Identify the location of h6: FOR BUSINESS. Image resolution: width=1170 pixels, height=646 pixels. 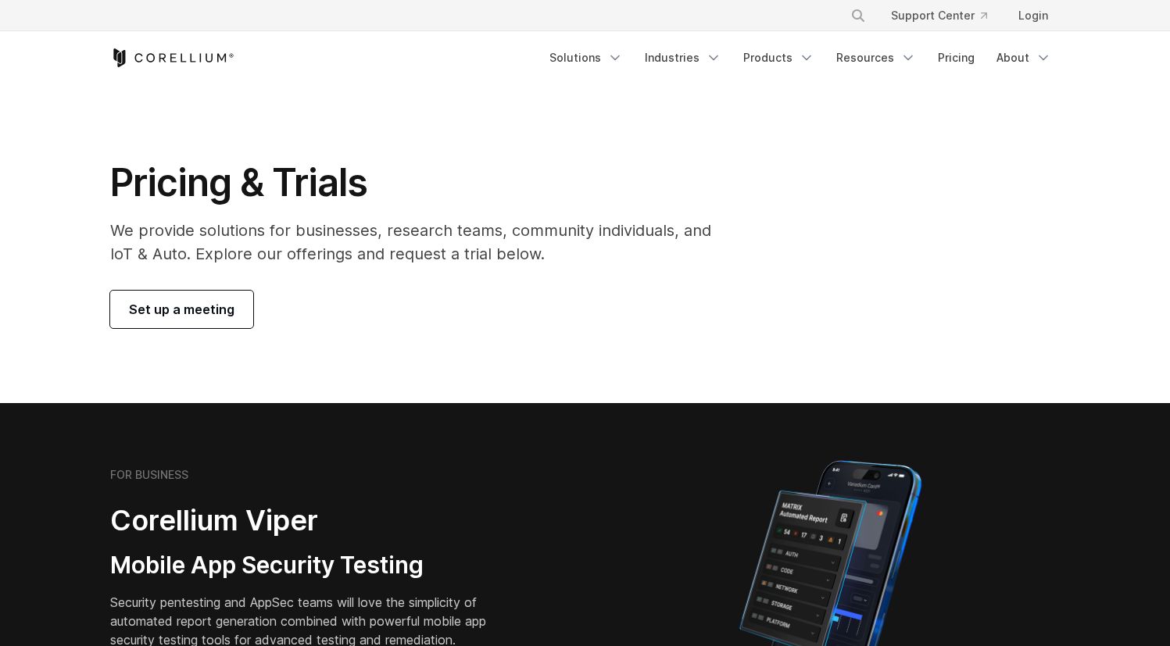
(149, 475).